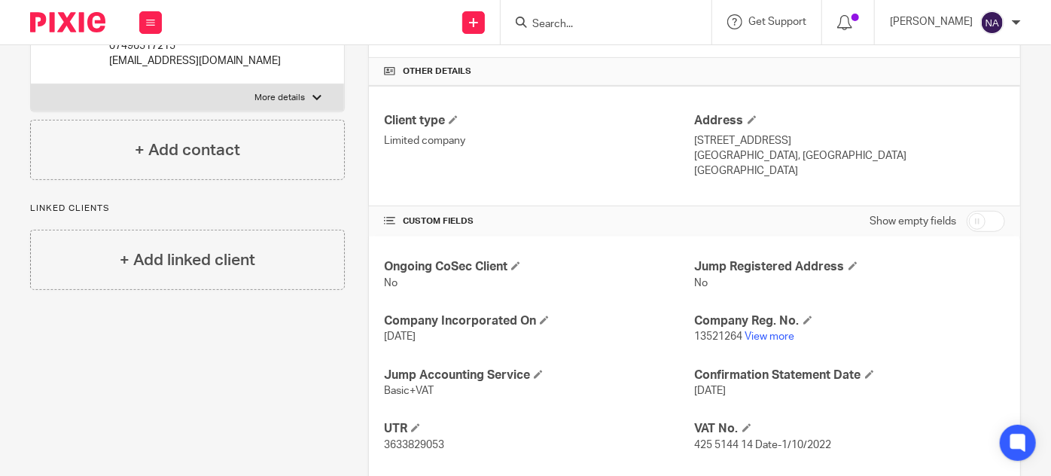 Image resolution: width=1051 pixels, height=476 pixels. What do you see at coordinates (539, 121) in the screenshot?
I see `h4: Client type` at bounding box center [539, 121].